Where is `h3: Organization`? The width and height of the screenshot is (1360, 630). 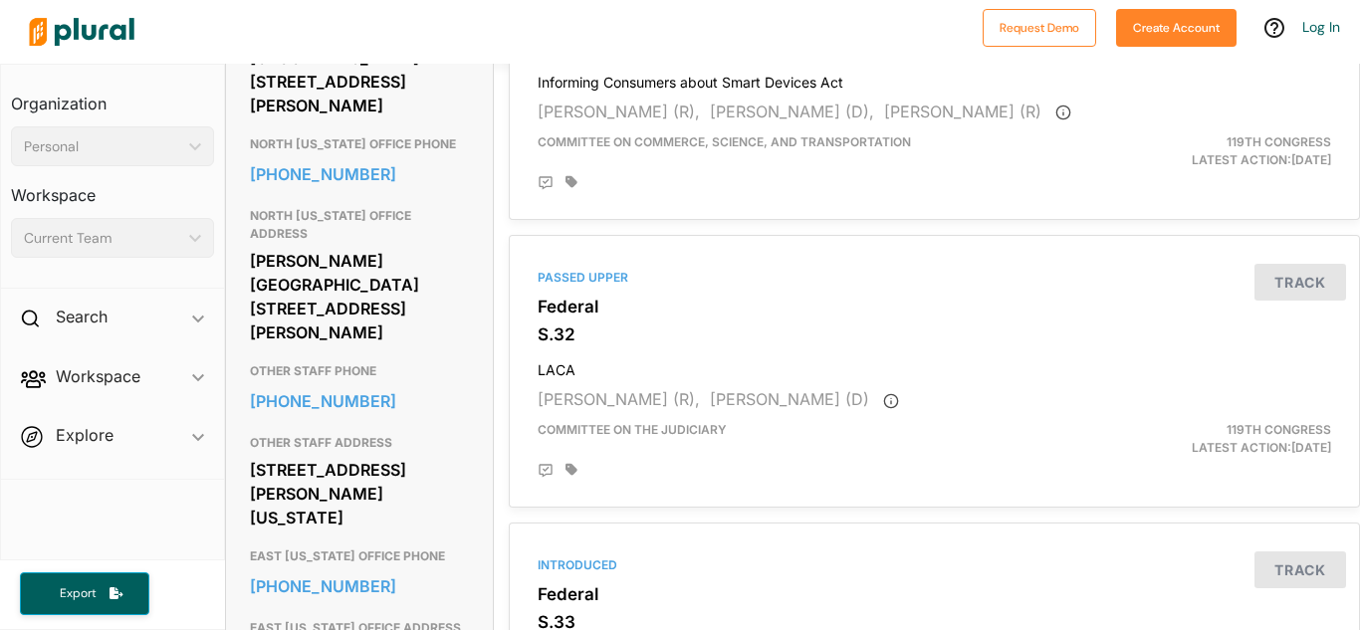 h3: Organization is located at coordinates (112, 97).